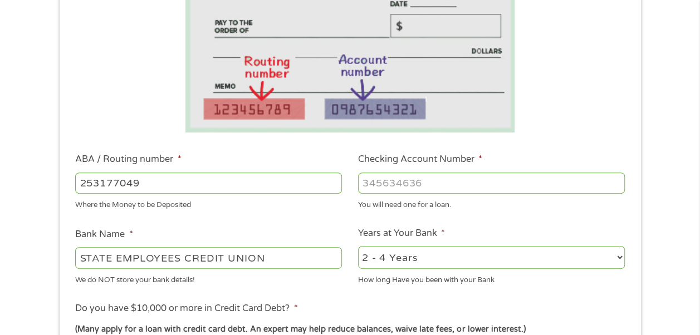  Describe the element at coordinates (401, 233) in the screenshot. I see `label: Years at Your Bank` at that location.